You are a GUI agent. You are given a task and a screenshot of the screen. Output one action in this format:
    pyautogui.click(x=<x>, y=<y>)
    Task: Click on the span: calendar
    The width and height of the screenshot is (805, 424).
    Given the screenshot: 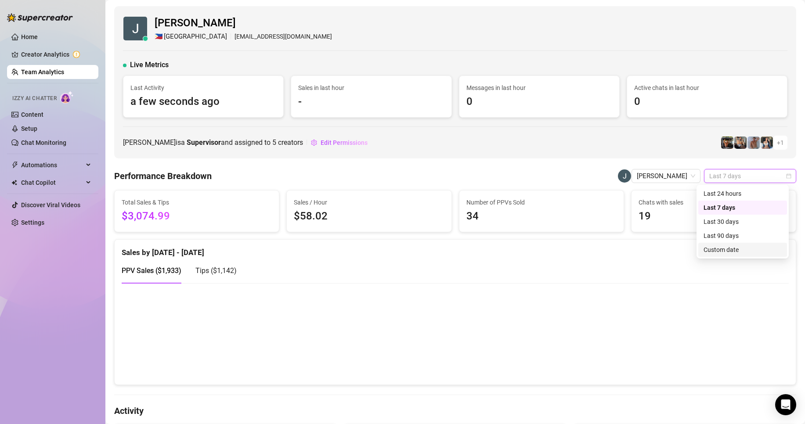 What is the action you would take?
    pyautogui.click(x=788, y=176)
    